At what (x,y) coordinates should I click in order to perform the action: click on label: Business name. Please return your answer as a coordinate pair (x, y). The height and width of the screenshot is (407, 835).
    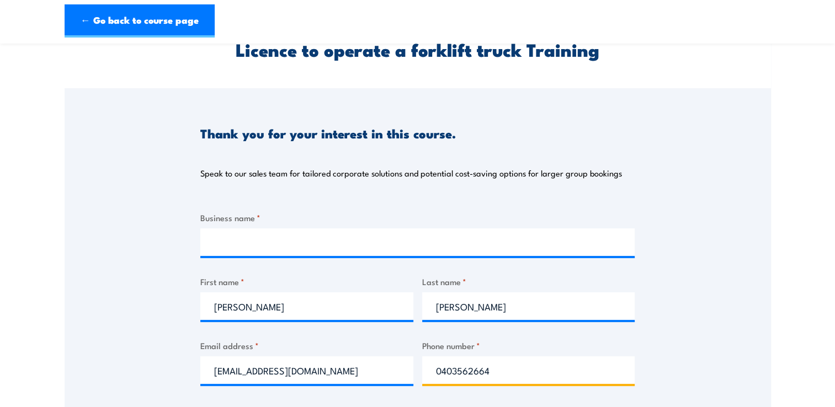
    Looking at the image, I should click on (417, 217).